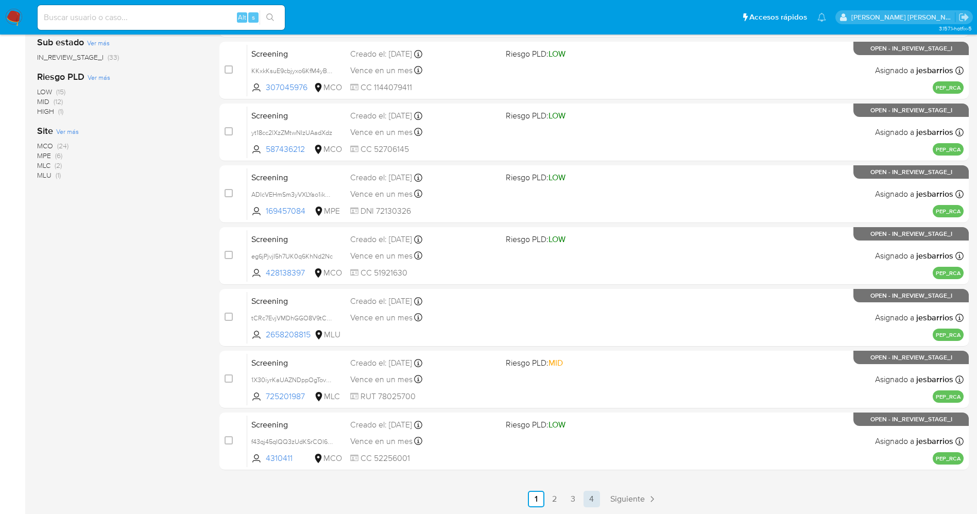  Describe the element at coordinates (778, 17) in the screenshot. I see `span: Accesos rápidos` at that location.